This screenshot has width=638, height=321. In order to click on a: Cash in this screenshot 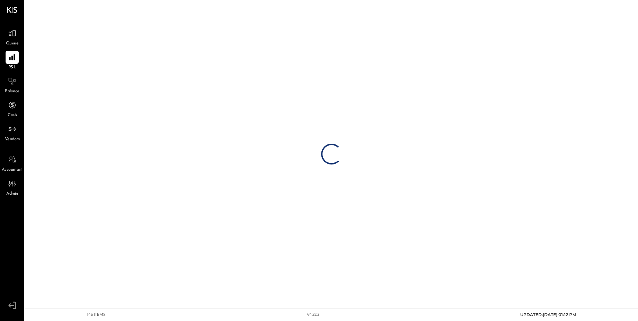, I will do `click(12, 109)`.